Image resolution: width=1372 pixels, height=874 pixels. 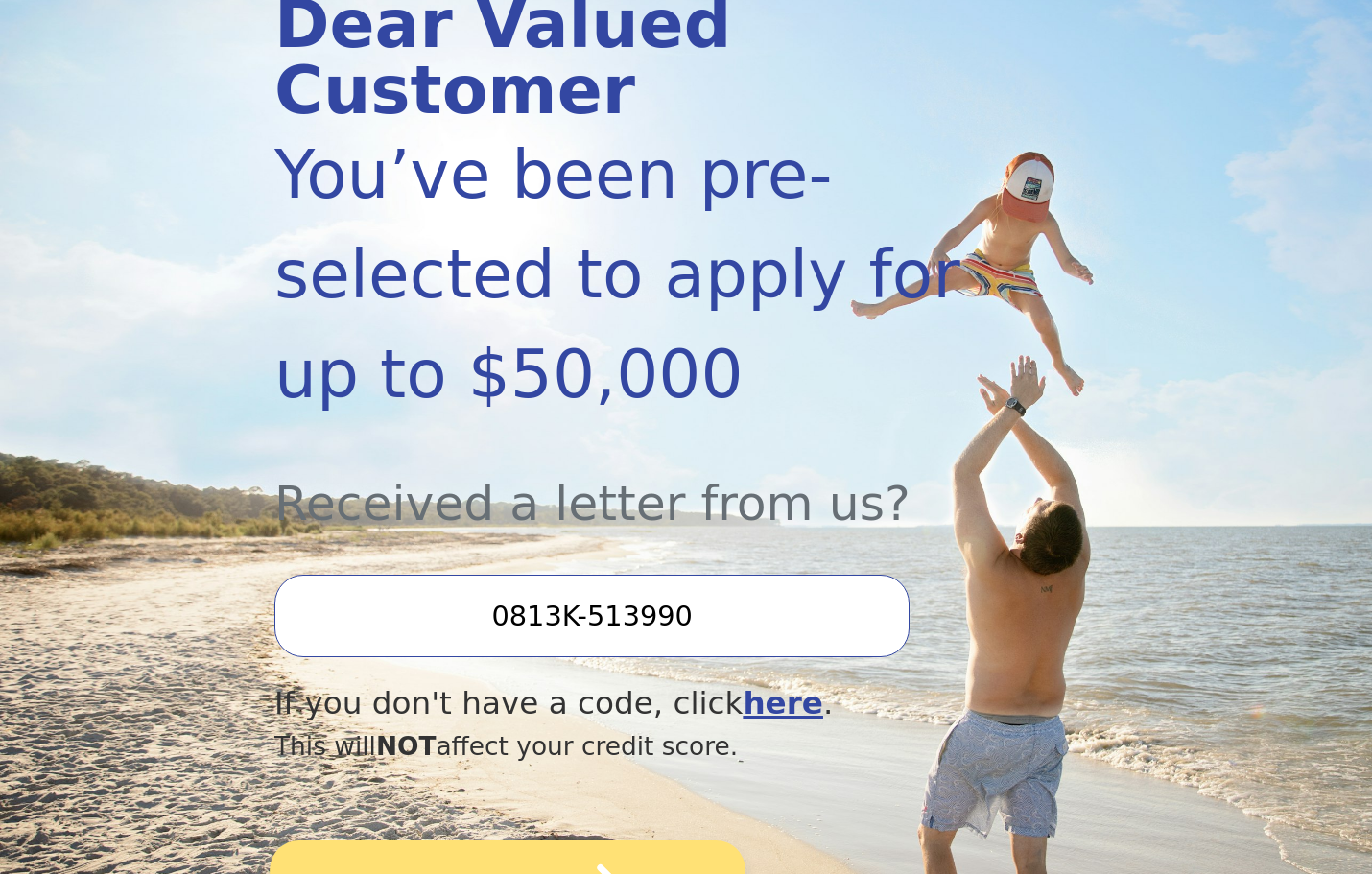 I want to click on div: This will affect your credit score., so click(x=624, y=746).